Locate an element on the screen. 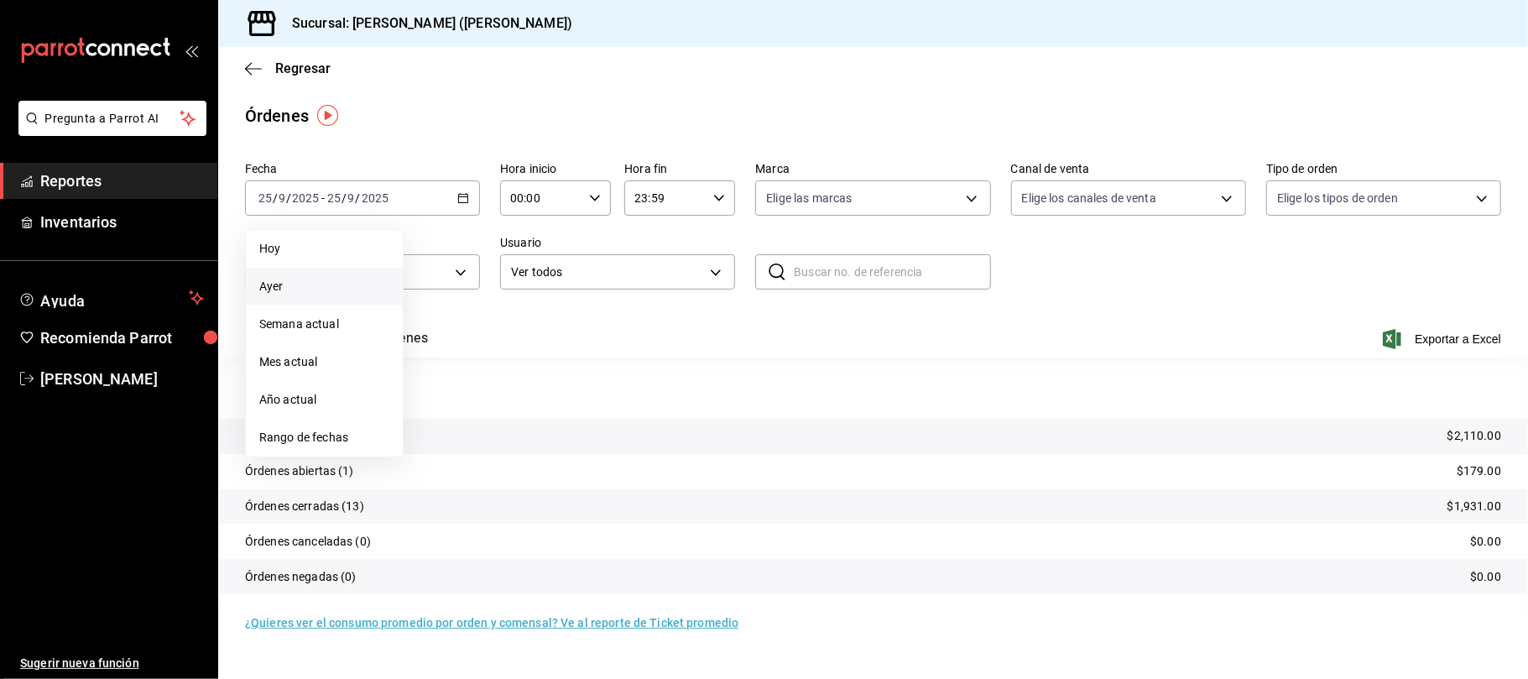  div: Órdenes is located at coordinates (277, 116).